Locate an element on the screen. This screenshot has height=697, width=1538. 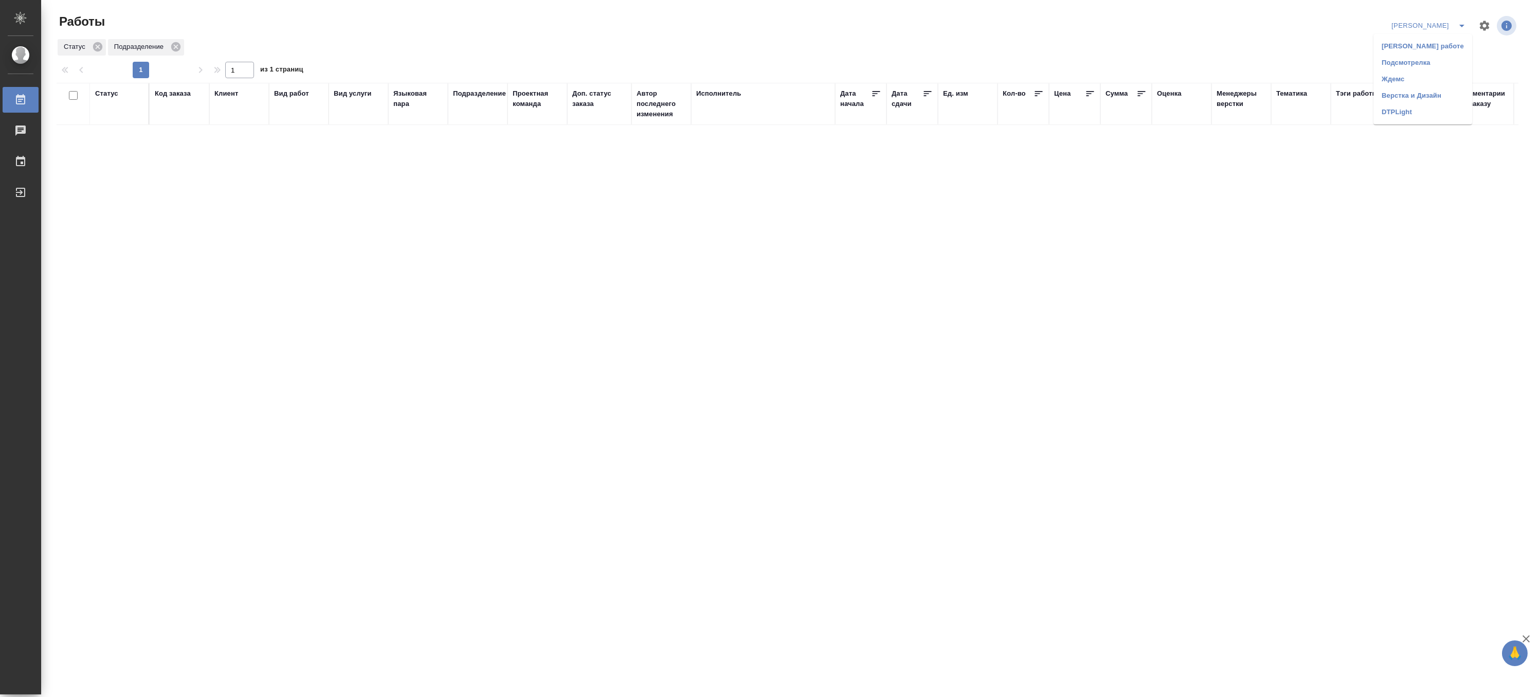
div: Комментарии по заказу is located at coordinates (1484, 99).